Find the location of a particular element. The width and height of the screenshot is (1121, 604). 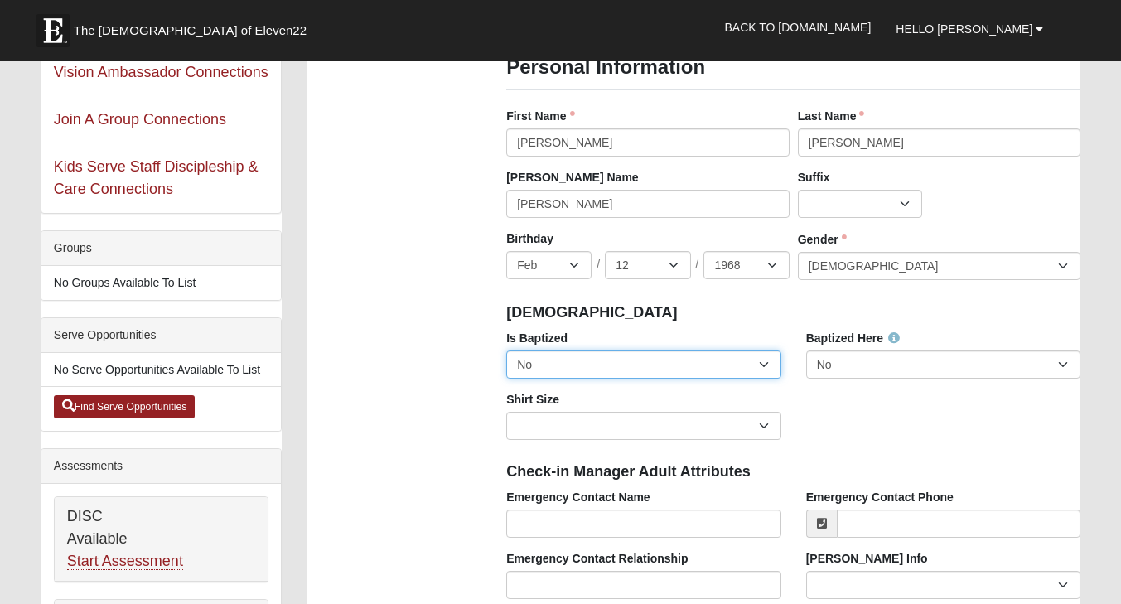

a: Start Assessment is located at coordinates (125, 561).